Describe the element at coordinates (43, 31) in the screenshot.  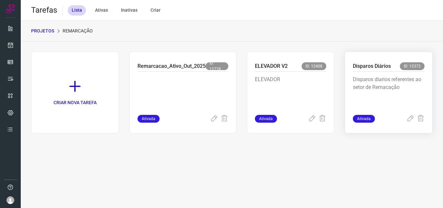
I see `p: PROJETOS` at that location.